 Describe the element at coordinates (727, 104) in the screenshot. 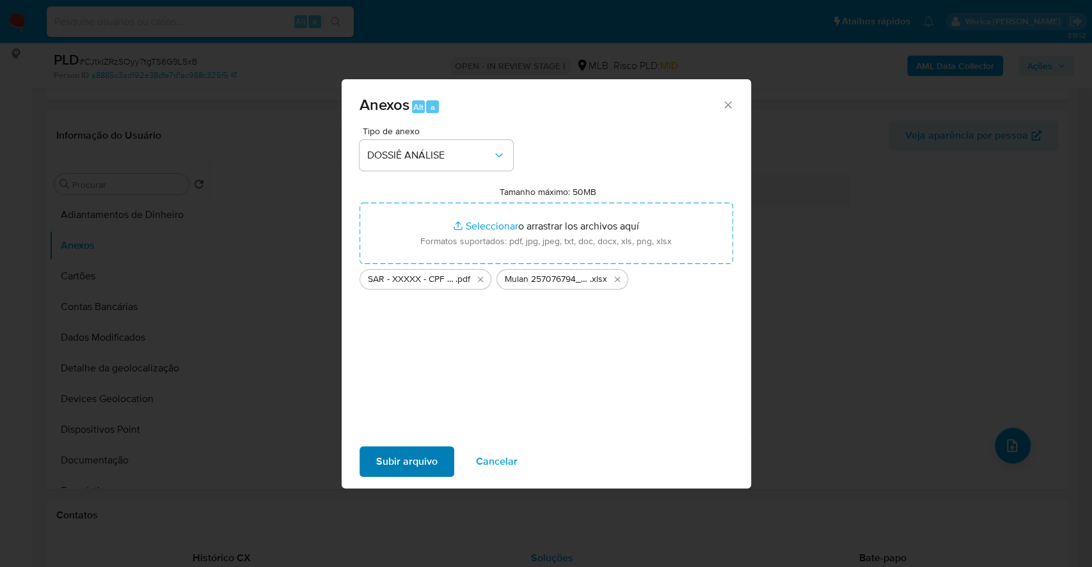

I see `button: Cerrar` at that location.